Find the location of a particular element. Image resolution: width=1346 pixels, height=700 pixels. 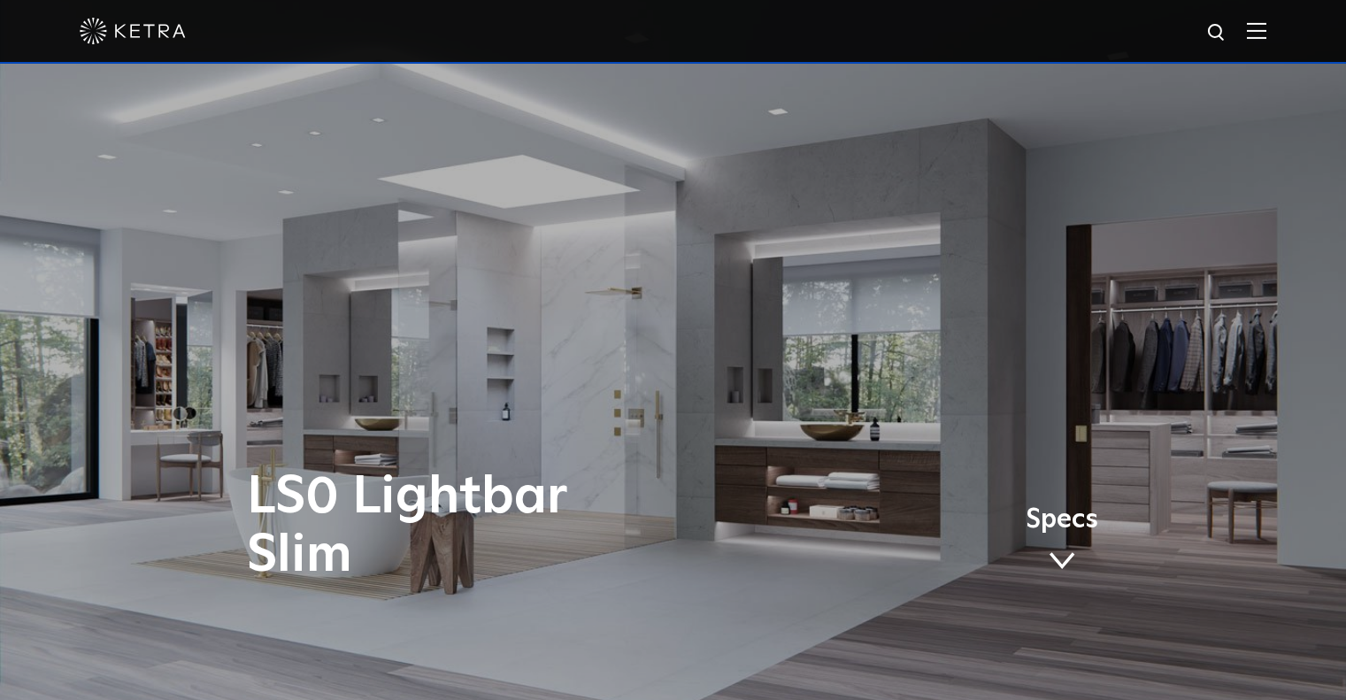

a: Specs is located at coordinates (1062, 542).